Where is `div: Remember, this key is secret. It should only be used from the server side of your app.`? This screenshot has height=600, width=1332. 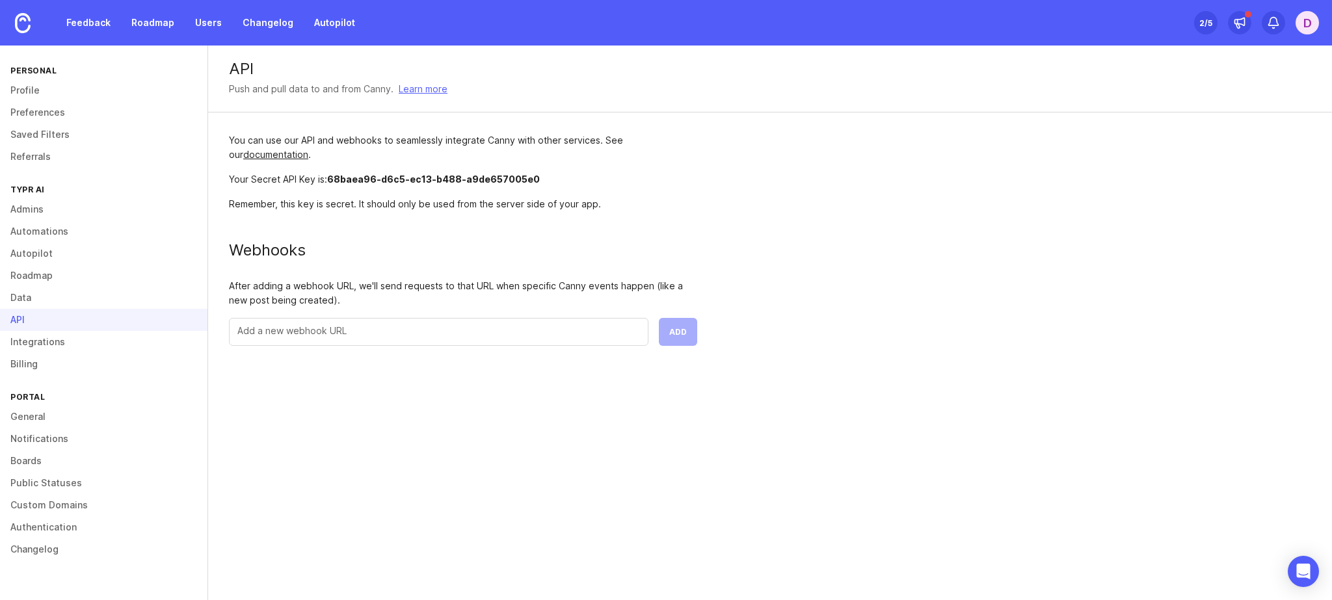
div: Remember, this key is secret. It should only be used from the server side of your app. is located at coordinates (463, 204).